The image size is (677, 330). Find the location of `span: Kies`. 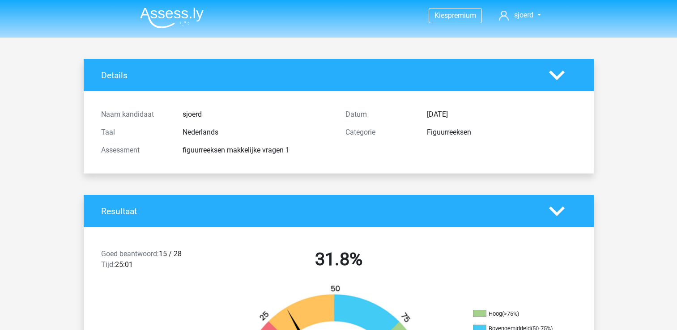

span: Kies is located at coordinates (441, 15).